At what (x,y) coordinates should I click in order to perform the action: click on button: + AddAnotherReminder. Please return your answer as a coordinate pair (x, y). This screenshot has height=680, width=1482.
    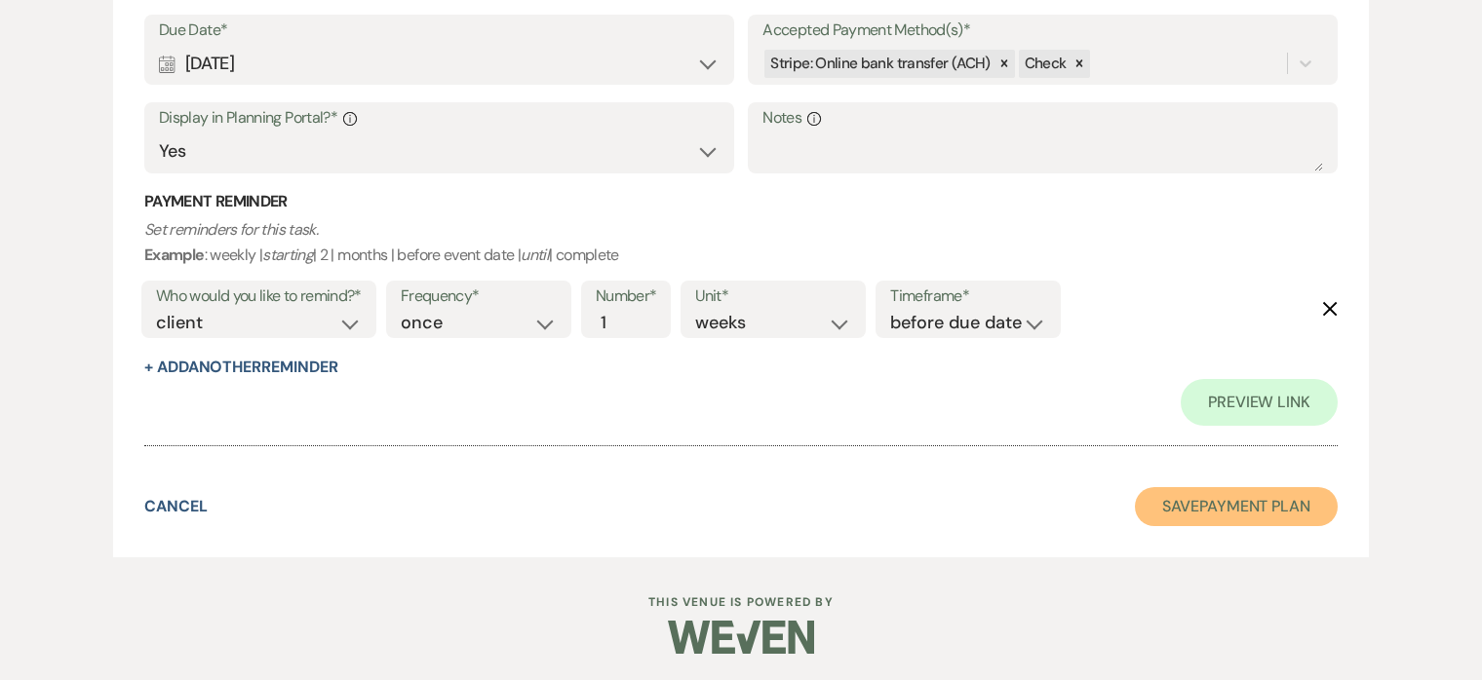
    Looking at the image, I should click on (241, 367).